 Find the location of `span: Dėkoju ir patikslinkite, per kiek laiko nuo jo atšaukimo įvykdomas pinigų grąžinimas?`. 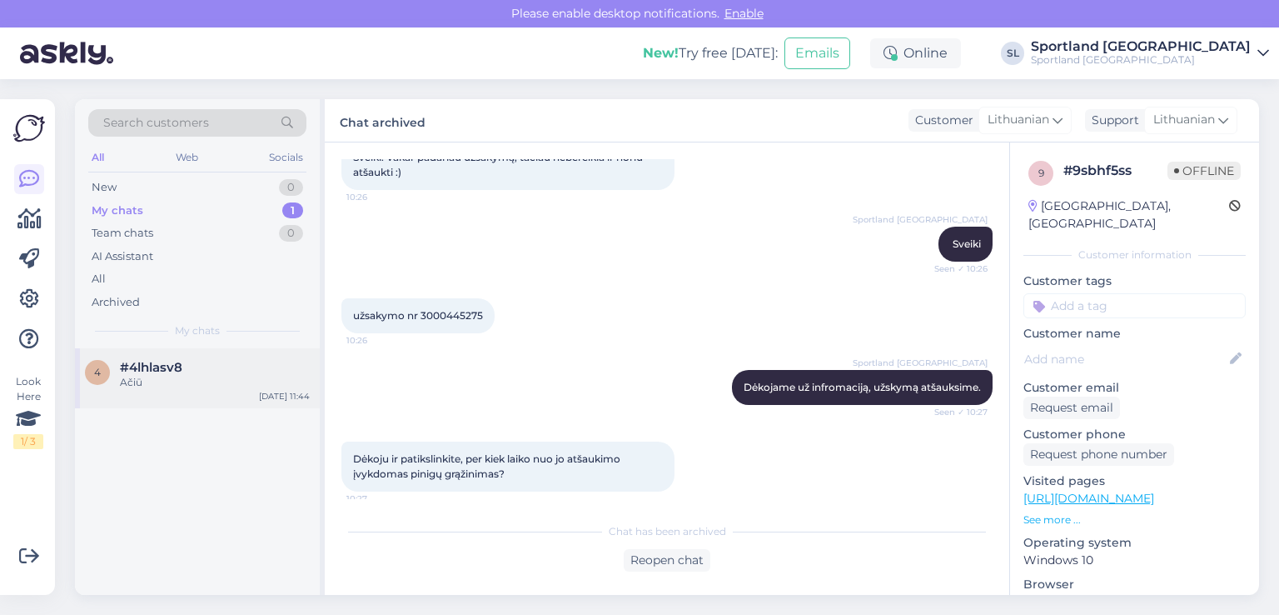

span: Dėkoju ir patikslinkite, per kiek laiko nuo jo atšaukimo įvykdomas pinigų grąžinimas? is located at coordinates (488, 466).